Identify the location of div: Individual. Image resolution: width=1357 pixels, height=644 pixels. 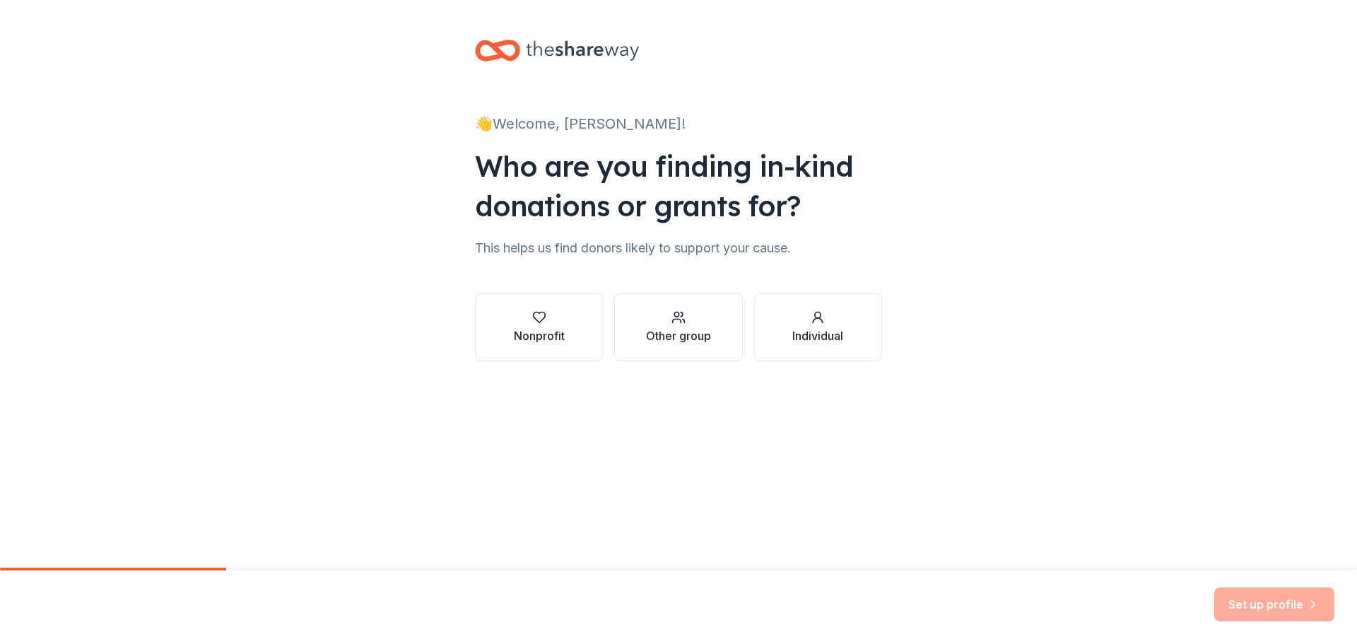
(818, 336).